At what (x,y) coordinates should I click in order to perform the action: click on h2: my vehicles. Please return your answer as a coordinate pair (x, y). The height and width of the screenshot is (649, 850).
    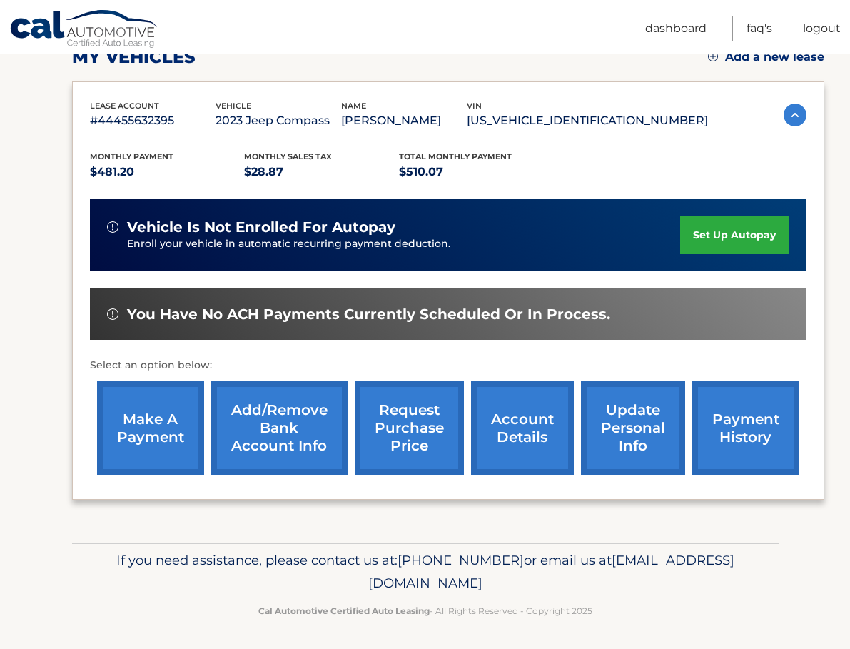
    Looking at the image, I should click on (133, 57).